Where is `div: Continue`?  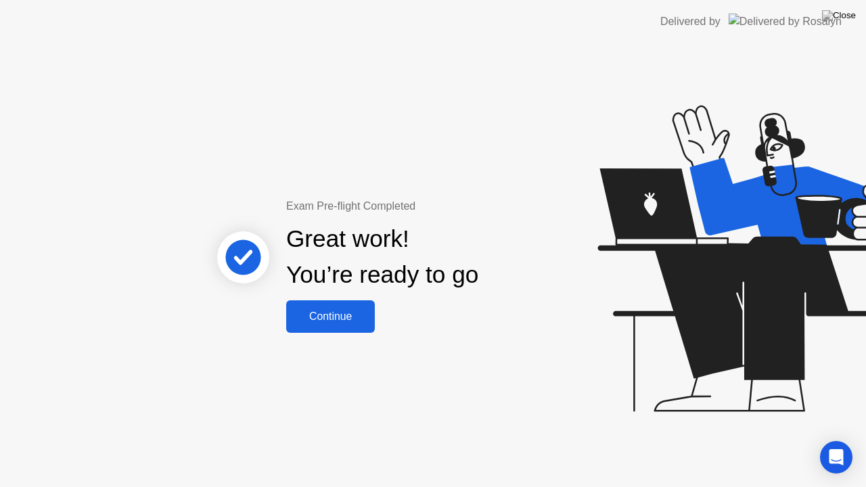 div: Continue is located at coordinates (330, 317).